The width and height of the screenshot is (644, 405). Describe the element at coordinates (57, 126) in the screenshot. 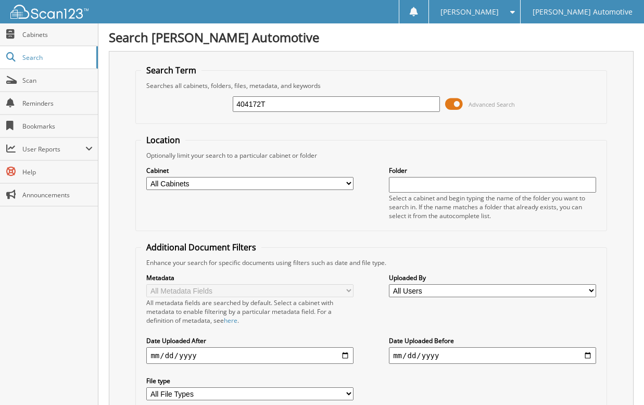

I see `span: Bookmarks` at that location.